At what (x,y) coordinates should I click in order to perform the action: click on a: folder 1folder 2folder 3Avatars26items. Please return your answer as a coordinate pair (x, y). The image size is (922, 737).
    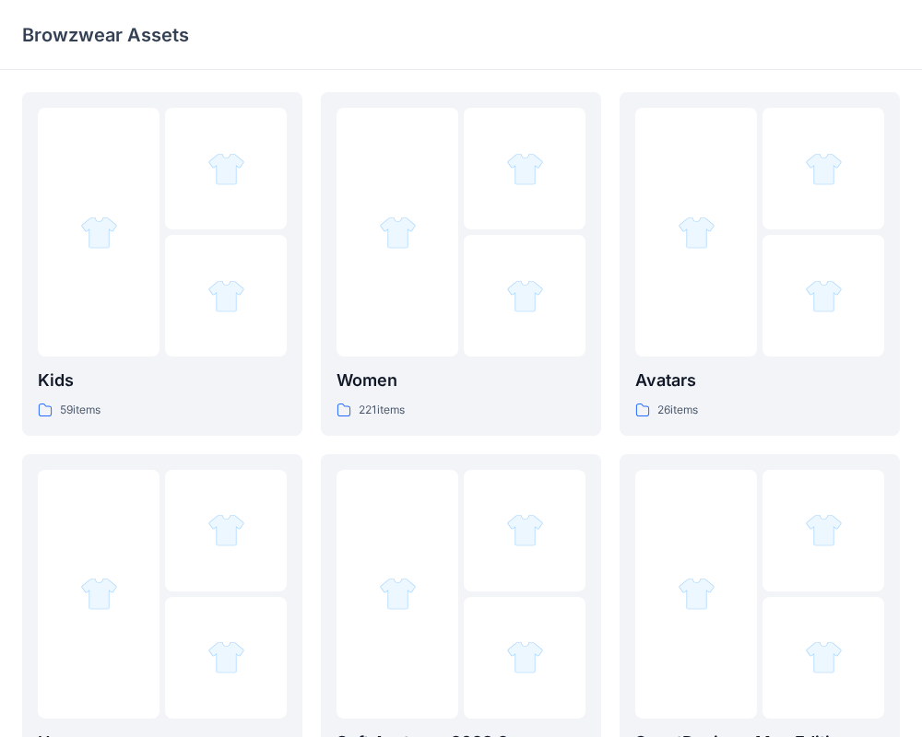
    Looking at the image, I should click on (760, 264).